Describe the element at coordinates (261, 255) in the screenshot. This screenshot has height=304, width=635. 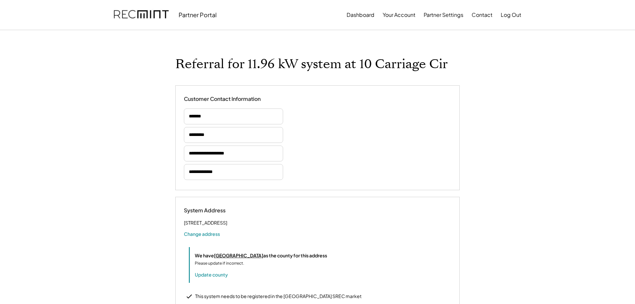
I see `div: We have as the county for this address` at that location.